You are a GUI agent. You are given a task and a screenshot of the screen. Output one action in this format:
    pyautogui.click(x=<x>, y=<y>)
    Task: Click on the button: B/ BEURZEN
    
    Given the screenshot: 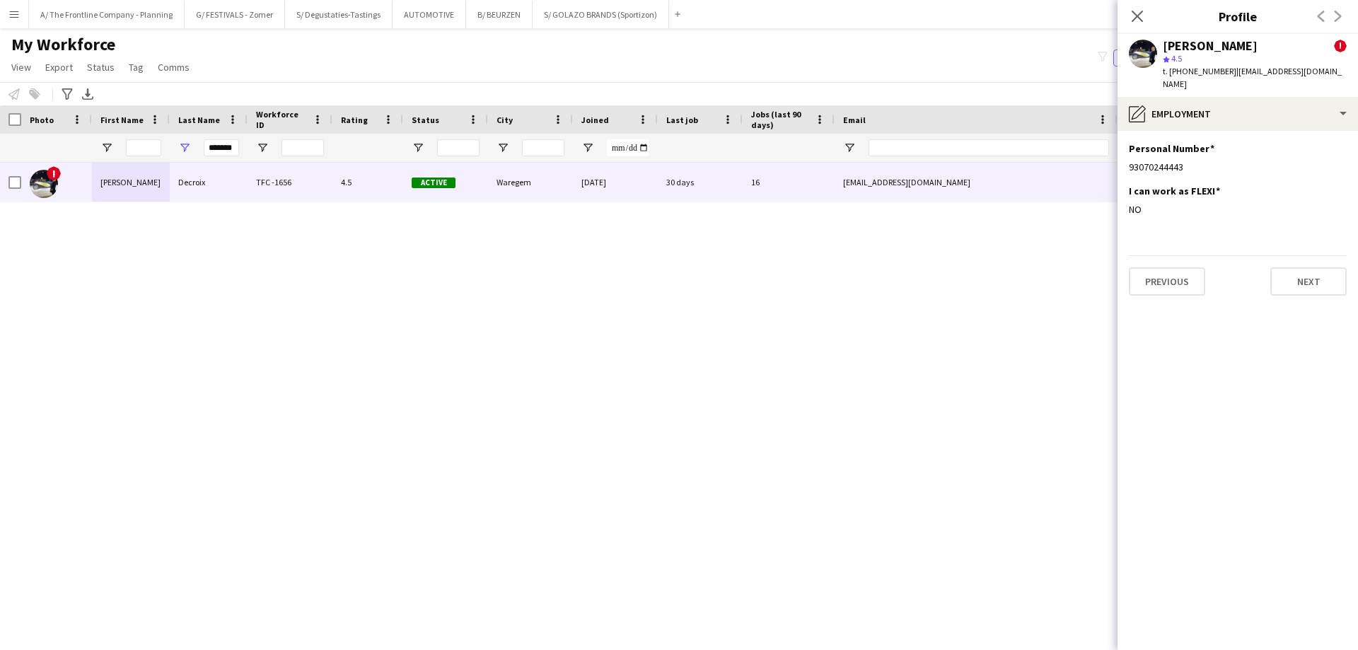 What is the action you would take?
    pyautogui.click(x=499, y=14)
    